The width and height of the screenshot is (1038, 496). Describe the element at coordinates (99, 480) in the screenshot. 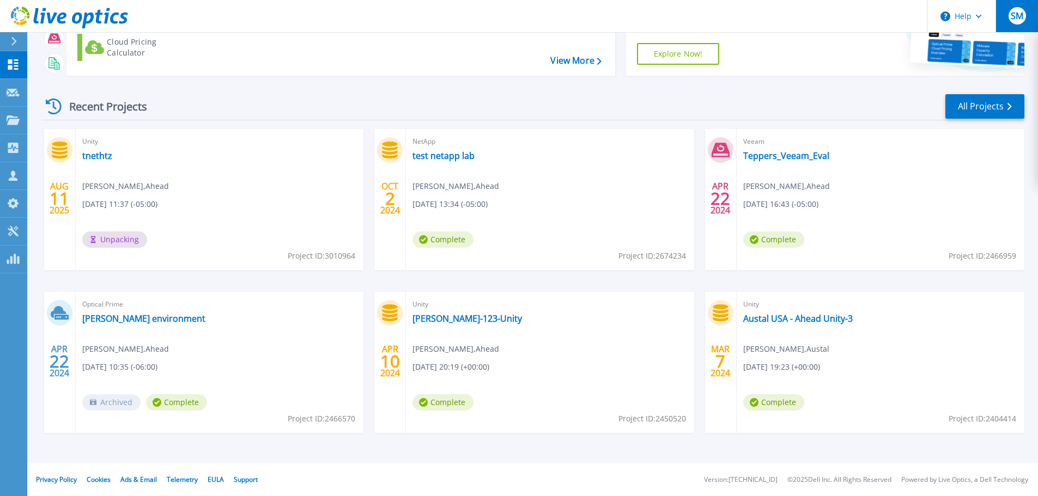

I see `a: Cookies` at that location.